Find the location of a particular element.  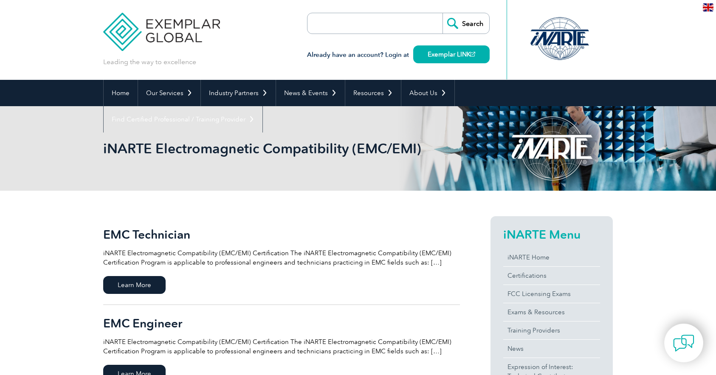

a: News & Events is located at coordinates (310, 93).